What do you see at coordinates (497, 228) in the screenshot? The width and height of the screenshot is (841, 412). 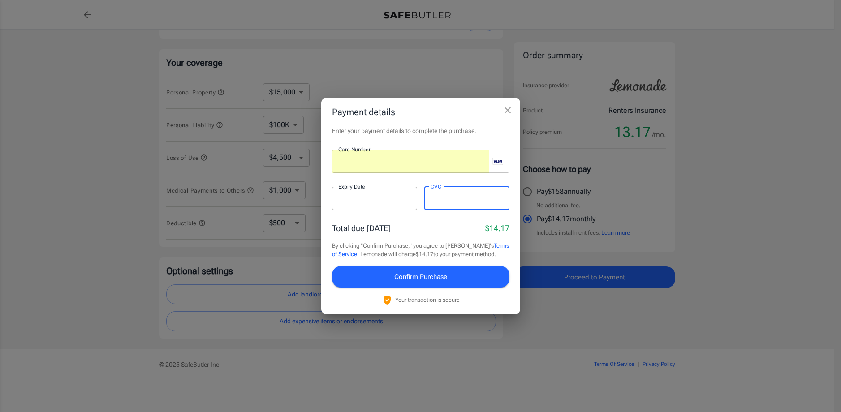 I see `p: $14.17` at bounding box center [497, 228].